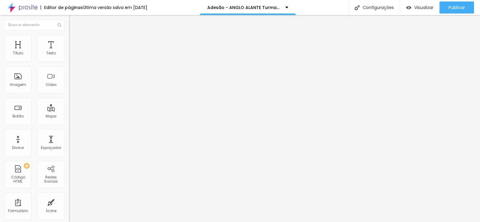 This screenshot has width=480, height=222. What do you see at coordinates (18, 179) in the screenshot?
I see `div: Código HTML` at bounding box center [18, 179].